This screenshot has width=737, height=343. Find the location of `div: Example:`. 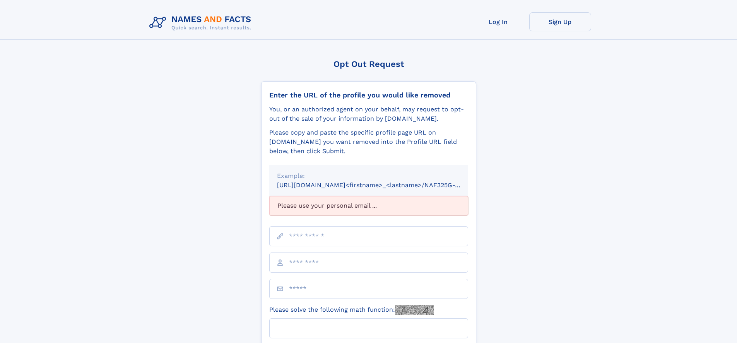

div: Example: is located at coordinates (368, 176).